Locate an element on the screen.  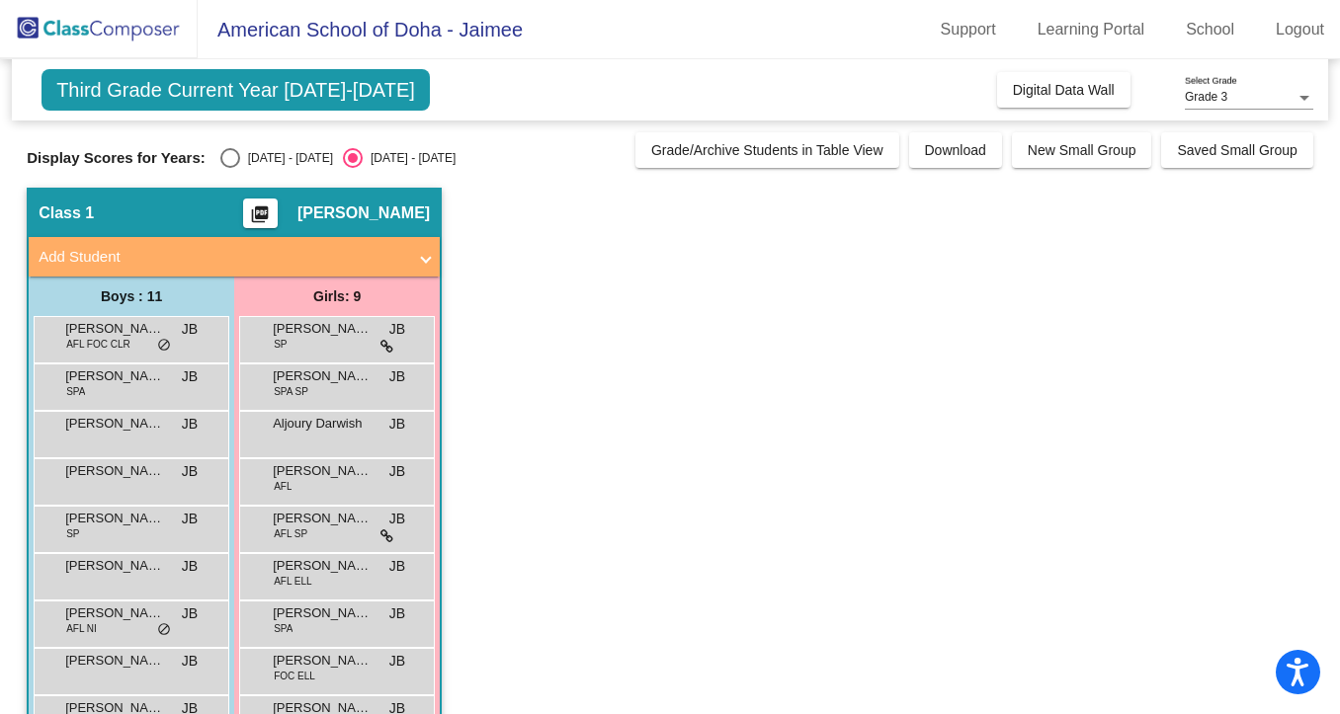
span: AFL is located at coordinates (283, 486).